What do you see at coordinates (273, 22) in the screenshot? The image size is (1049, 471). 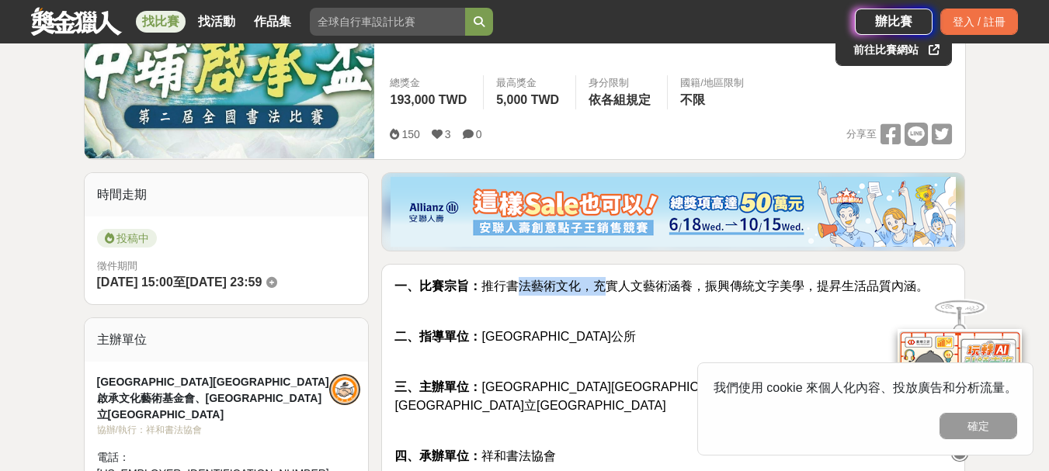 I see `a: 作品集` at bounding box center [273, 22].